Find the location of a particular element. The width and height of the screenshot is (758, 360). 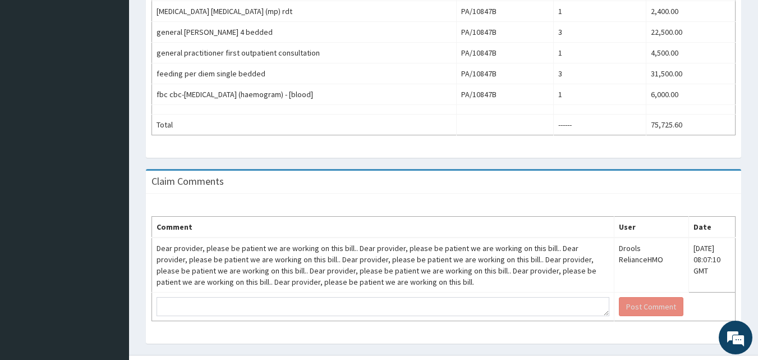

th: User is located at coordinates (651, 227).